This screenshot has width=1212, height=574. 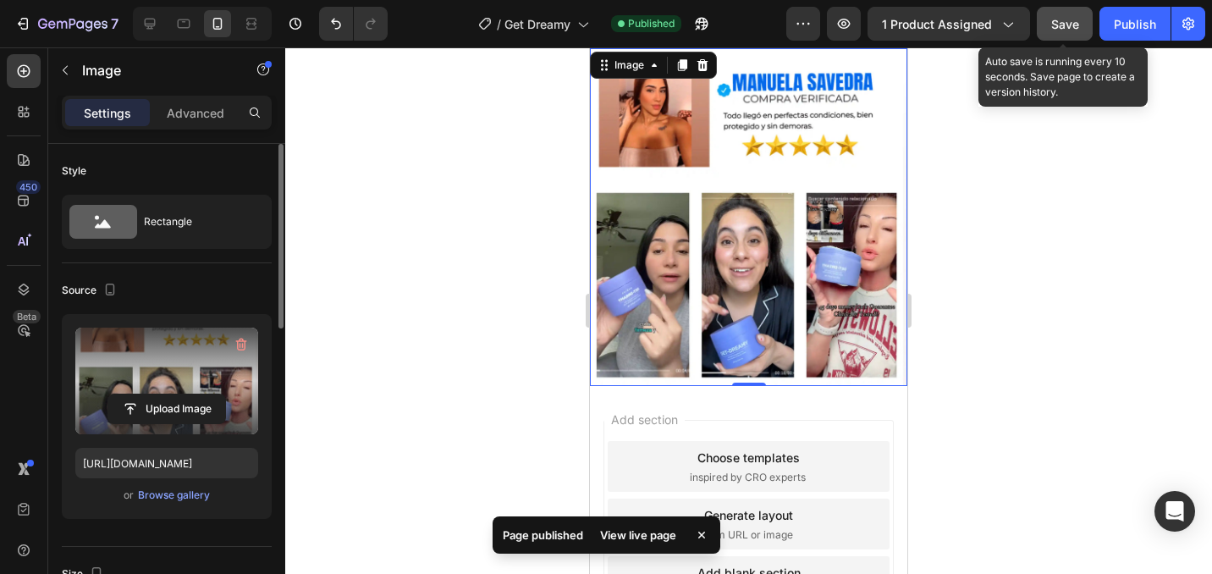 I want to click on p: Settings, so click(x=108, y=113).